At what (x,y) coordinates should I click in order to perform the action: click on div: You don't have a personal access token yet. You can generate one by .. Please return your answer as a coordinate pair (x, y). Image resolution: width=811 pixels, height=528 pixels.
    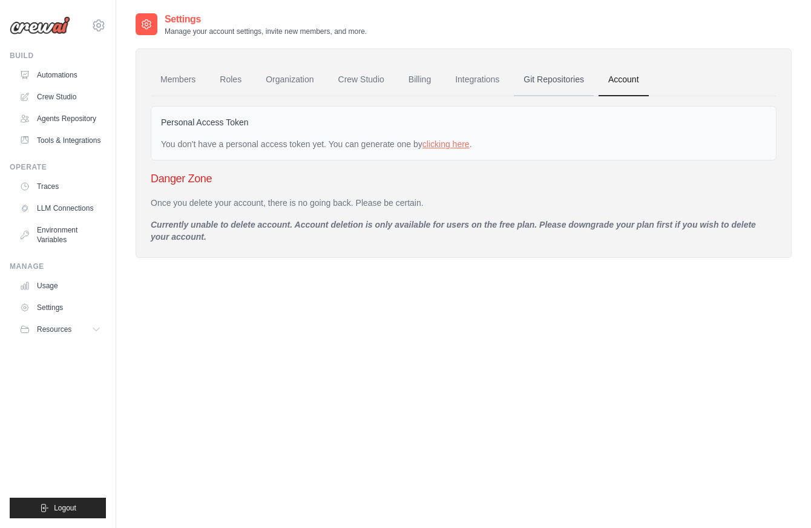
    Looking at the image, I should click on (463, 144).